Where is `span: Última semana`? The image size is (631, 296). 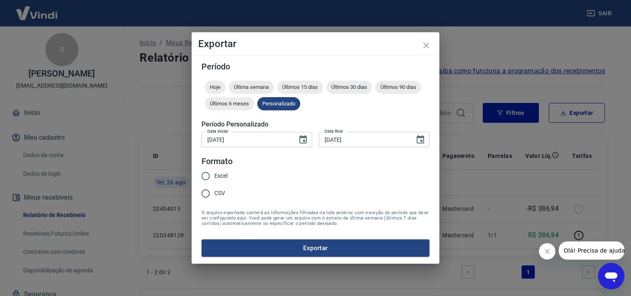 span: Última semana is located at coordinates (251, 87).